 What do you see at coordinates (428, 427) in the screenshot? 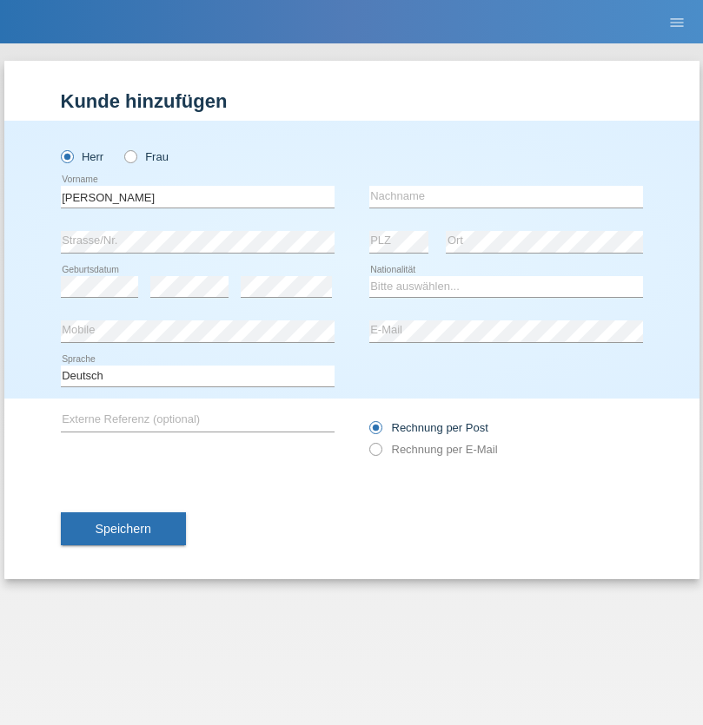
I see `label: Rechnung per Post` at bounding box center [428, 427].